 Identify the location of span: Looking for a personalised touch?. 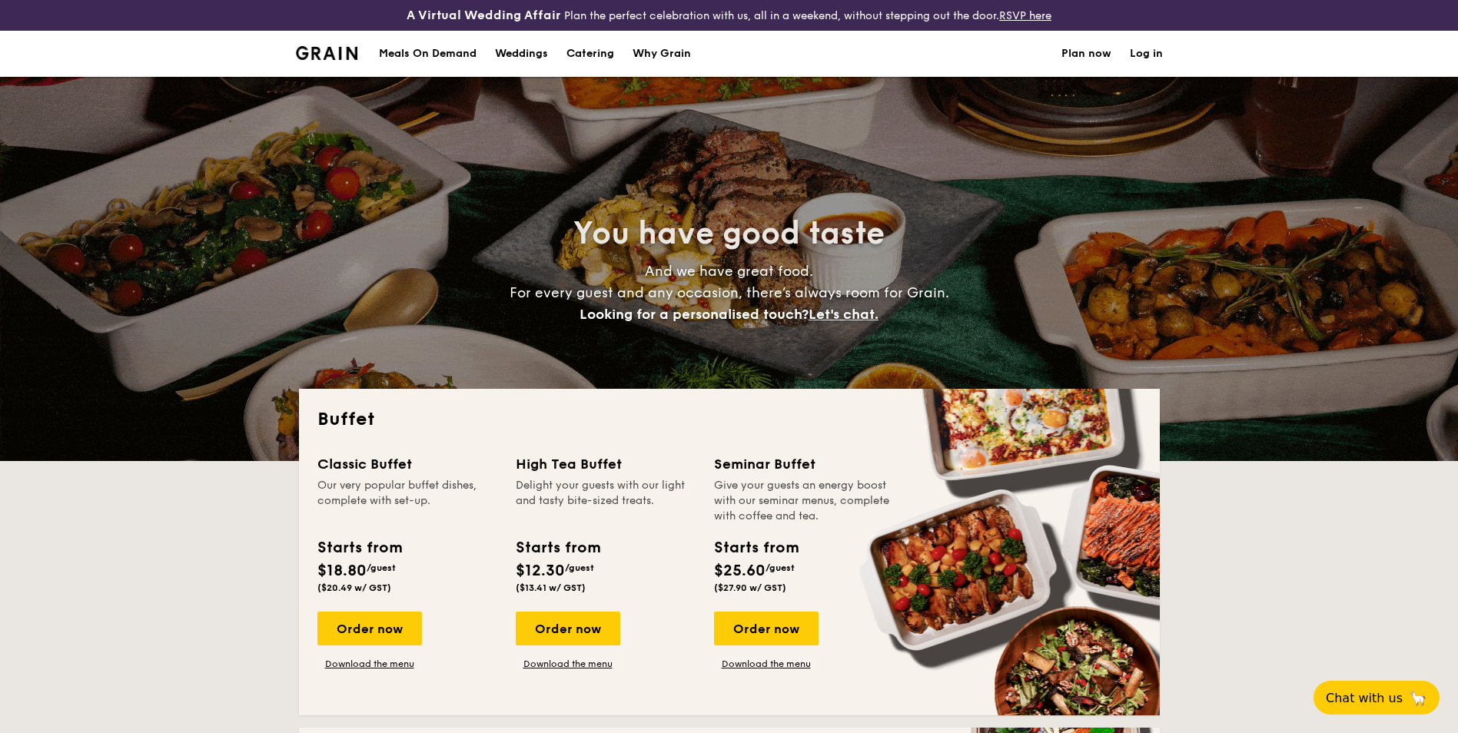
(694, 314).